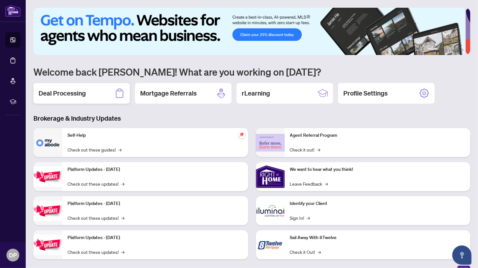 The width and height of the screenshot is (478, 268). What do you see at coordinates (447, 50) in the screenshot?
I see `button: 3` at bounding box center [447, 50].